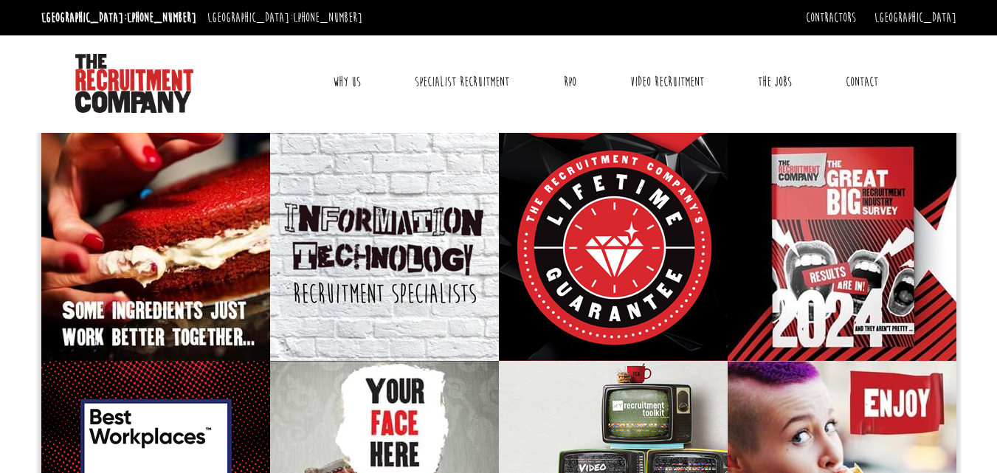 Image resolution: width=997 pixels, height=473 pixels. I want to click on a: Why Us, so click(347, 82).